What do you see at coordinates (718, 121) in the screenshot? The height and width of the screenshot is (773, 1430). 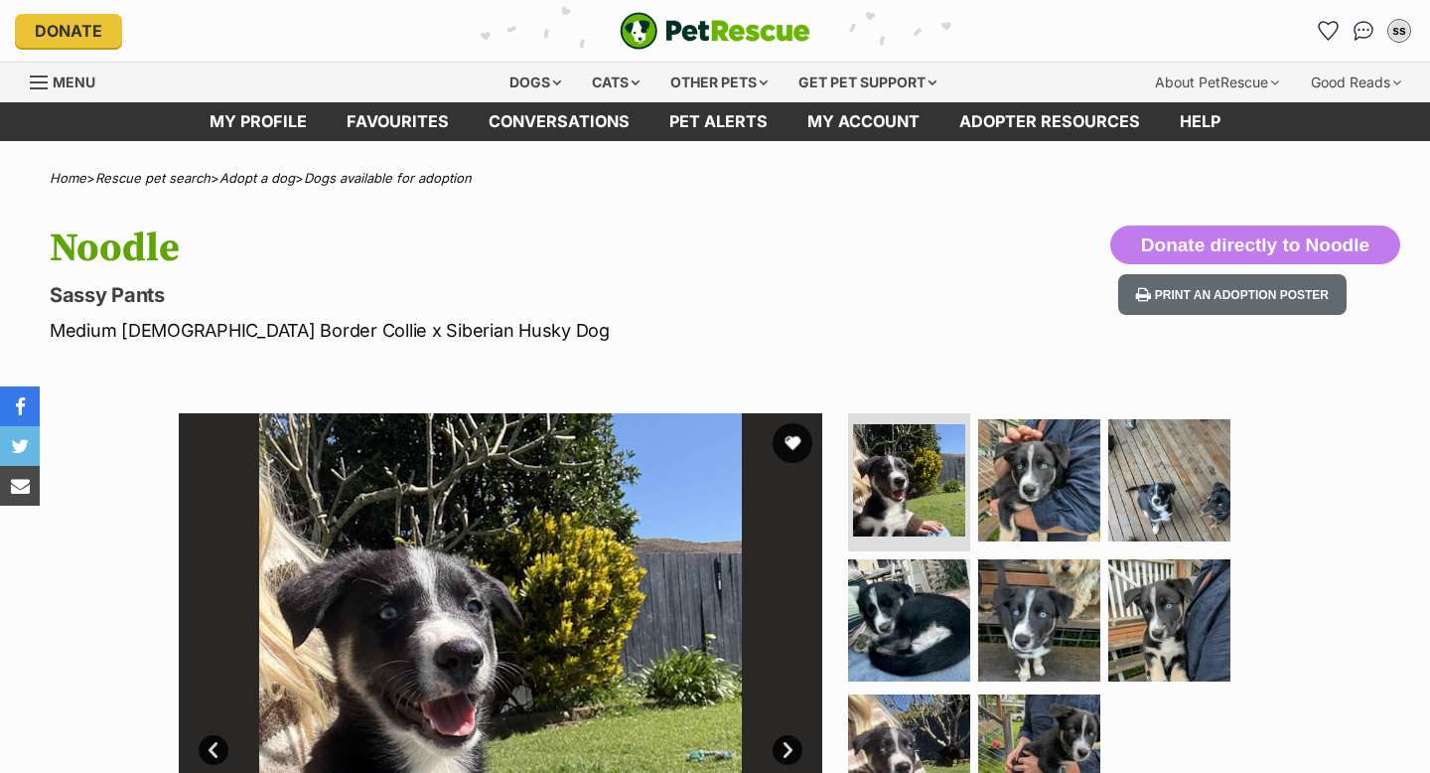 I see `a: Pet alerts` at bounding box center [718, 121].